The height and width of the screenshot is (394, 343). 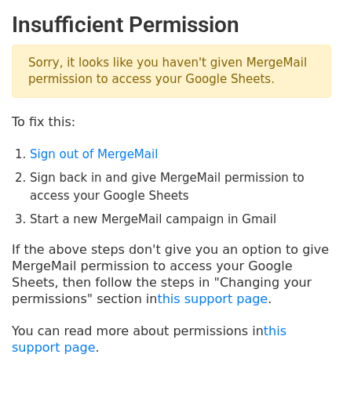 What do you see at coordinates (171, 25) in the screenshot?
I see `h2: Insufficient Permission` at bounding box center [171, 25].